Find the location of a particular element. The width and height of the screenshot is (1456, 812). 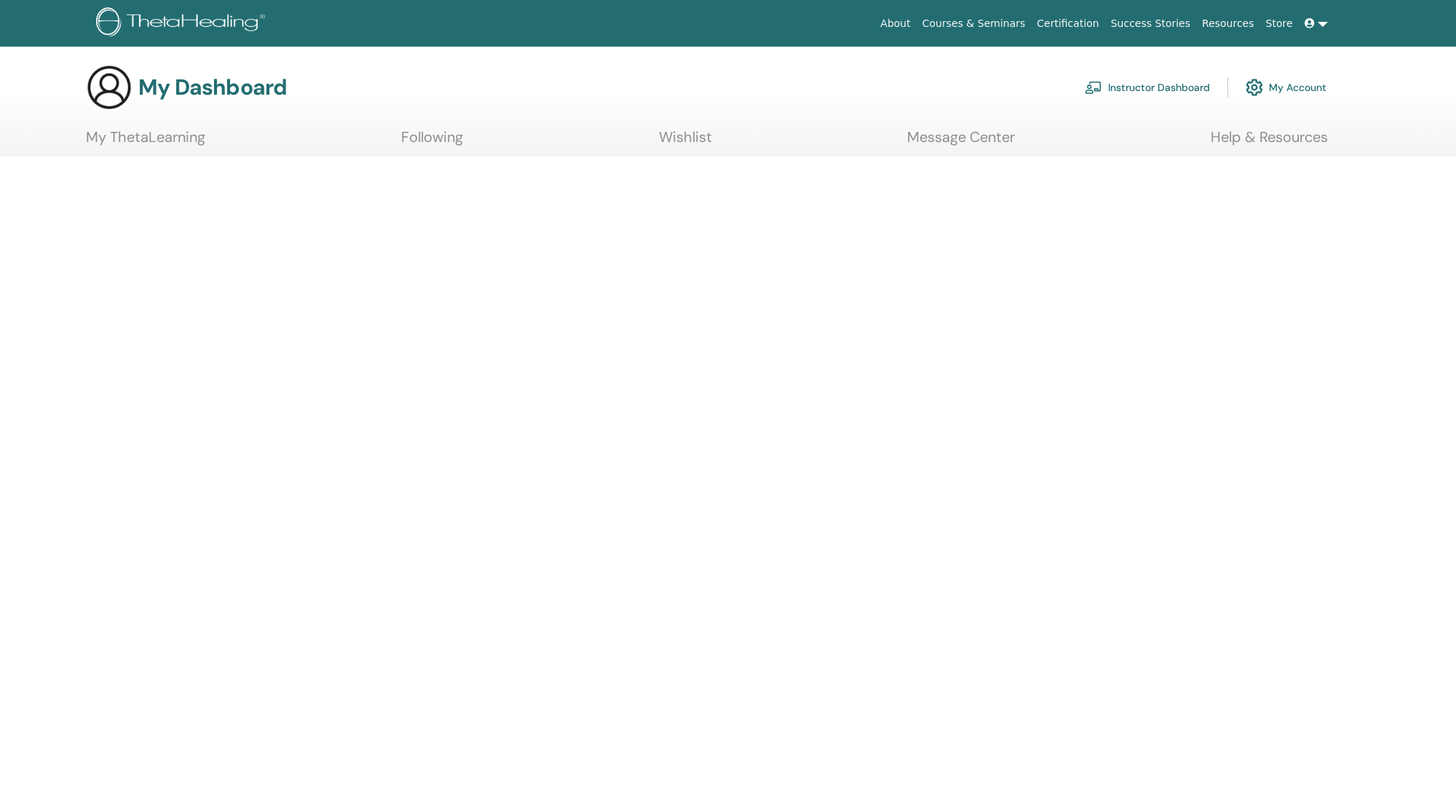

a: Store is located at coordinates (1280, 23).